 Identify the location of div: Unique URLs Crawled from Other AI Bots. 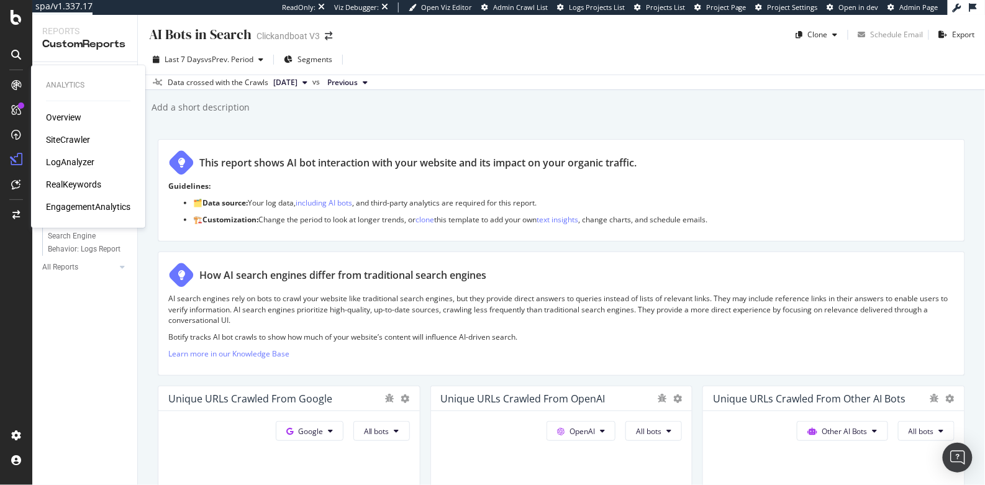
(809, 399).